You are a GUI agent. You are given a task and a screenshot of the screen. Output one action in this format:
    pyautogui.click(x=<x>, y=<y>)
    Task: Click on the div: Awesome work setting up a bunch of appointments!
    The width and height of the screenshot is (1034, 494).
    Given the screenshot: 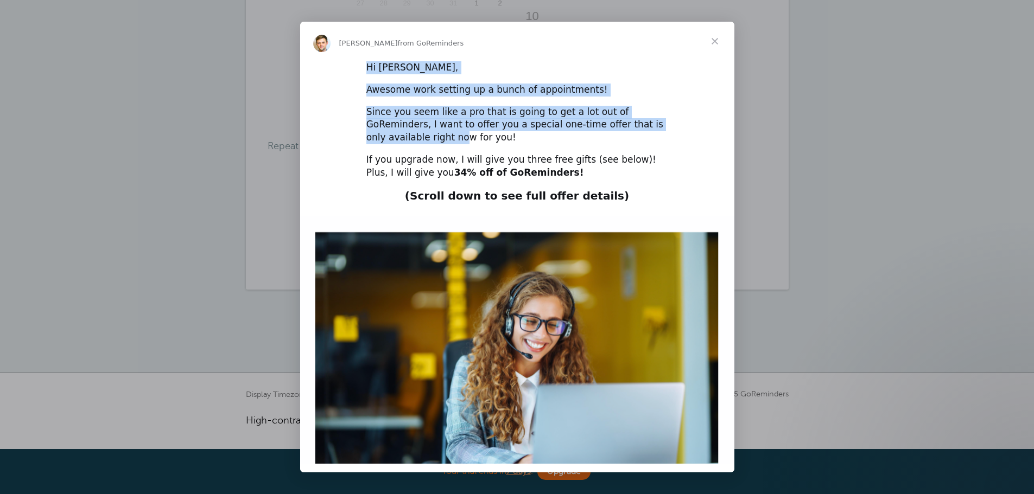 What is the action you would take?
    pyautogui.click(x=517, y=90)
    